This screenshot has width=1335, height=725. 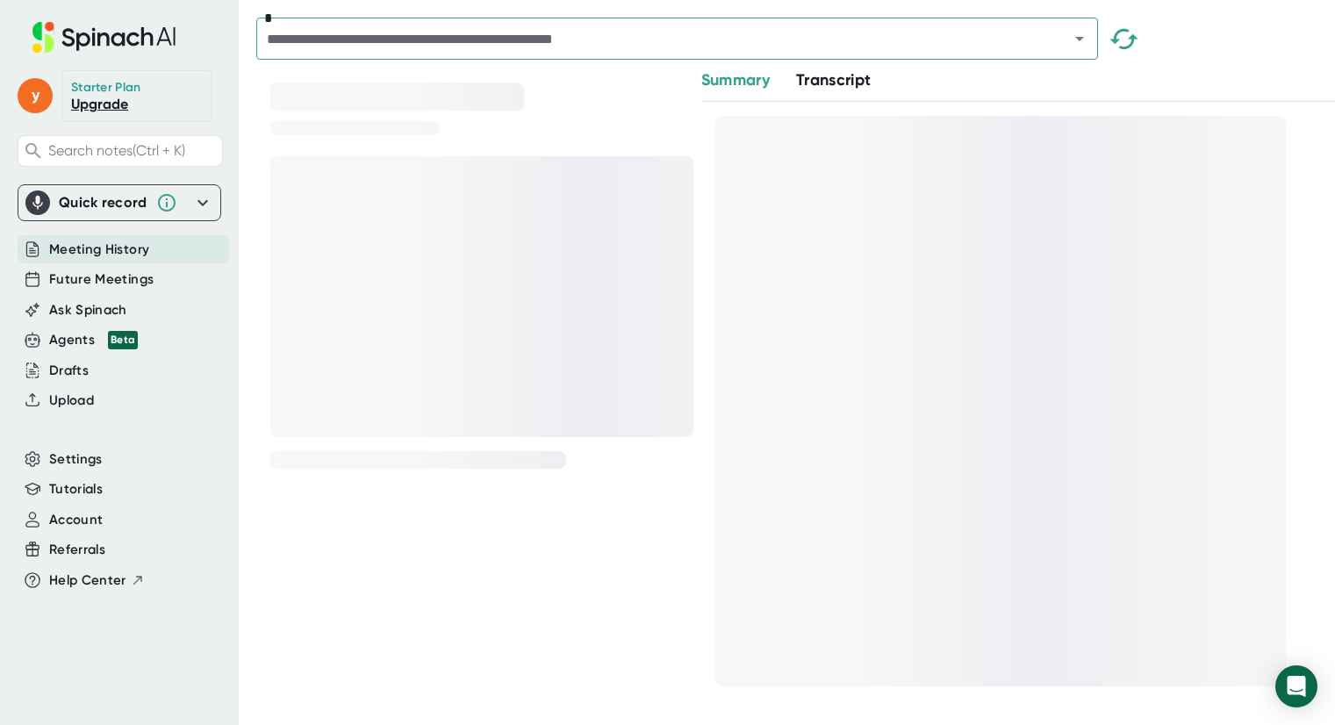 What do you see at coordinates (68, 370) in the screenshot?
I see `div: Drafts` at bounding box center [68, 370].